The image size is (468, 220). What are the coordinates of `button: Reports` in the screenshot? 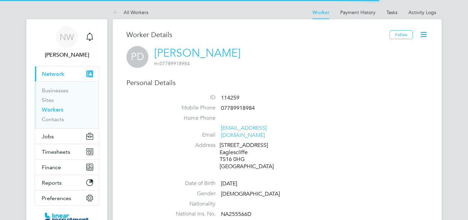 It's located at (67, 182).